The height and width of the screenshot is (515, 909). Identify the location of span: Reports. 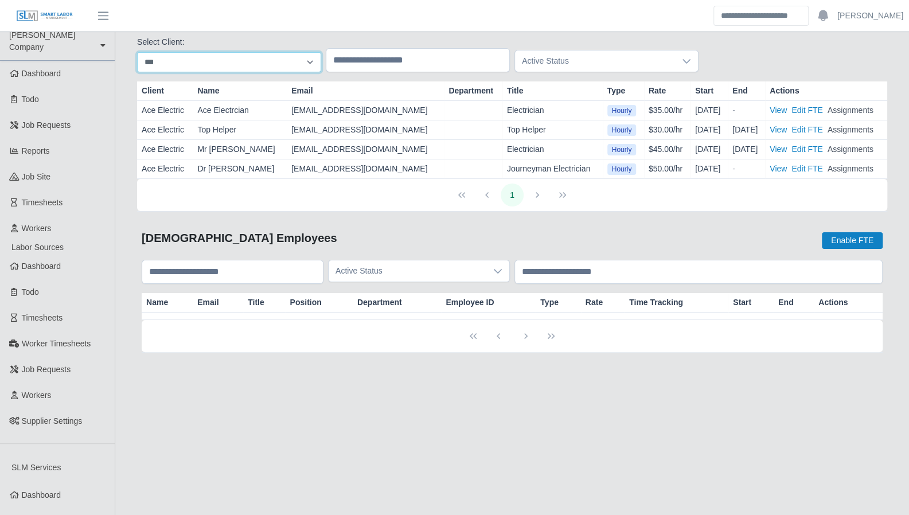
(36, 151).